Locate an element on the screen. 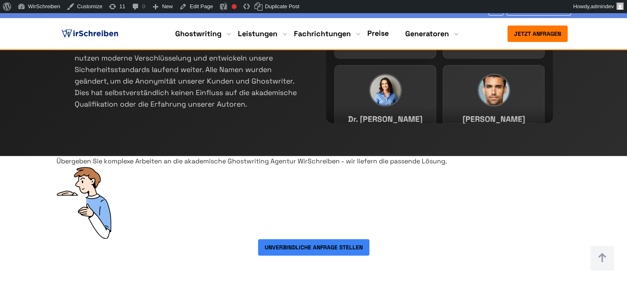 The height and width of the screenshot is (286, 627). button: Unverbindliche Anfrage stellen is located at coordinates (313, 248).